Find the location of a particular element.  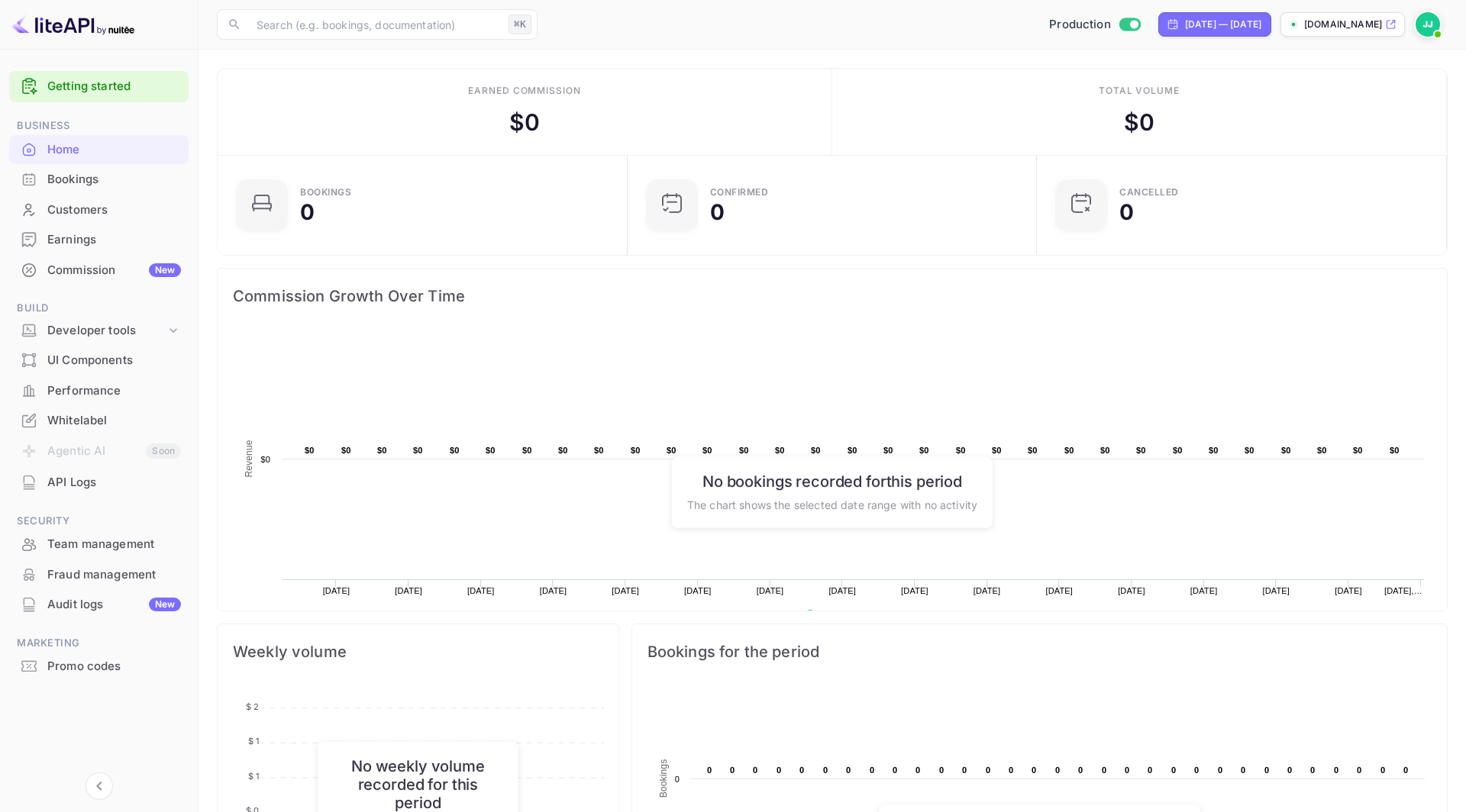

a: Fraud management is located at coordinates (98, 574).